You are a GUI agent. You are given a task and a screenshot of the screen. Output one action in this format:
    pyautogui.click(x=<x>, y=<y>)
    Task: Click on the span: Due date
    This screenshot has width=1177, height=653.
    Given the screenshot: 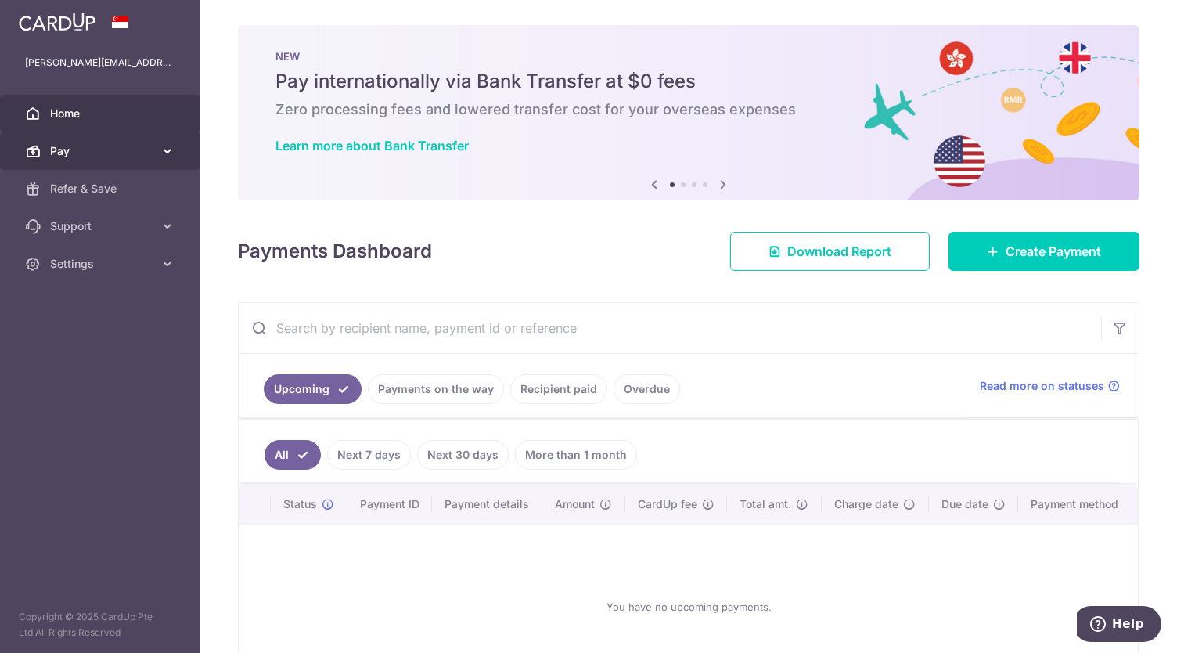 What is the action you would take?
    pyautogui.click(x=965, y=504)
    